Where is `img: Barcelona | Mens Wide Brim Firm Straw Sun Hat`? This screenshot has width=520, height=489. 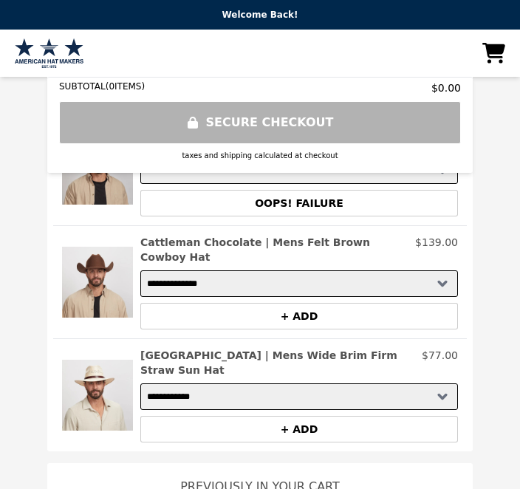
img: Barcelona | Mens Wide Brim Firm Straw Sun Hat is located at coordinates (97, 395).